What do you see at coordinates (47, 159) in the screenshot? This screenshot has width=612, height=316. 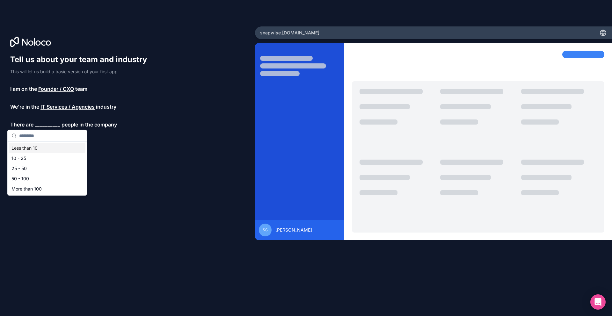 I see `div: 10 - 25` at bounding box center [47, 159].